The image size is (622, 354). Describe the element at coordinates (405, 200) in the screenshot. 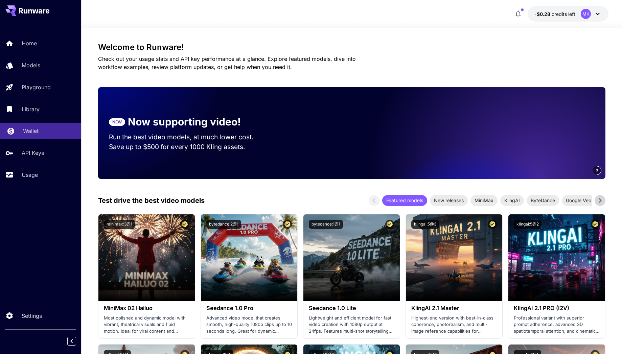

I see `span: Featured models` at that location.